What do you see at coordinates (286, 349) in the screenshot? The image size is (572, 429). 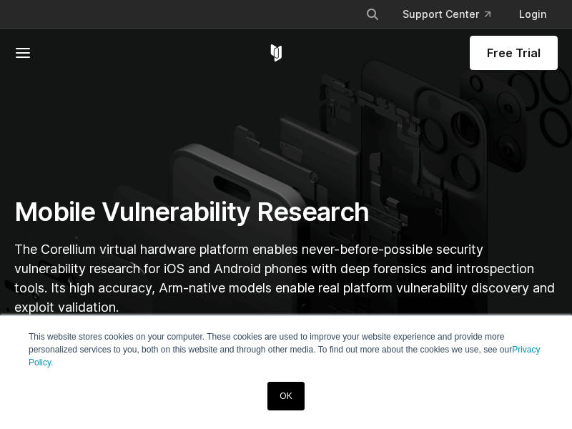 I see `p: This website stores cookies on your computer. These cookies are used to improve your website expe...` at bounding box center [286, 349].